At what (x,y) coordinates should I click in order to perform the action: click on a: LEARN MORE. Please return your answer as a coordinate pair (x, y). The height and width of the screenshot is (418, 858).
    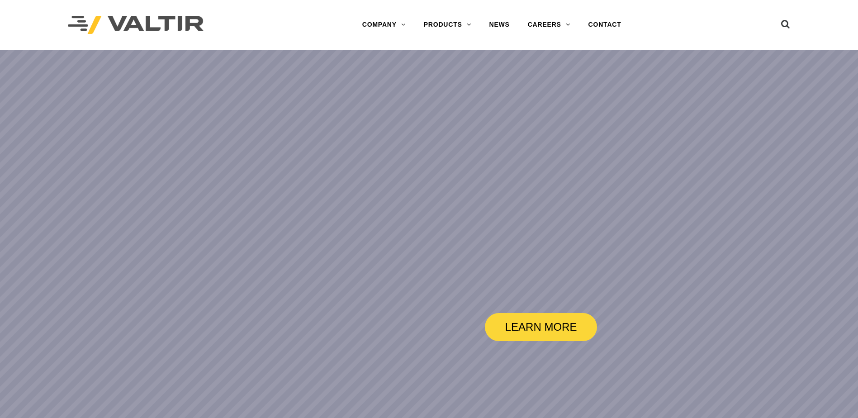
    Looking at the image, I should click on (541, 327).